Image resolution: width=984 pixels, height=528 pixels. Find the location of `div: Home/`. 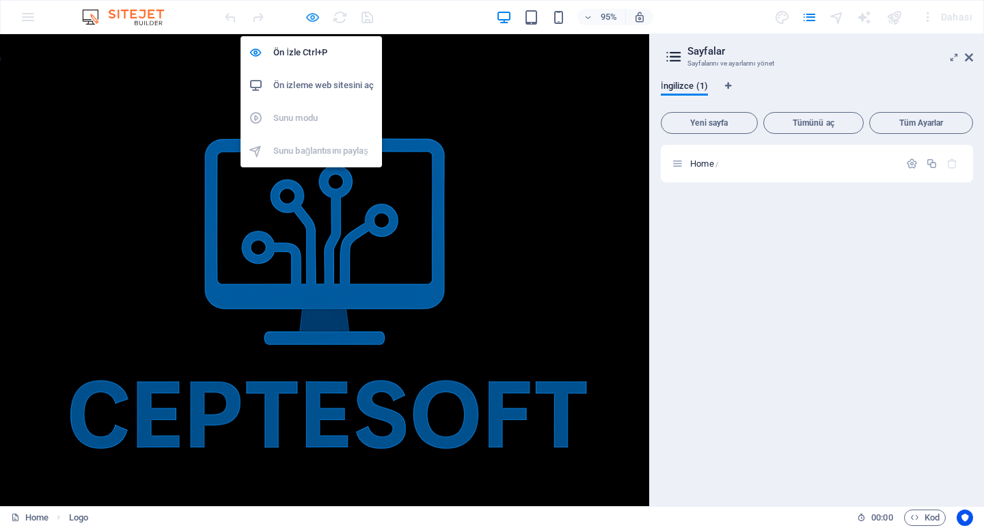

div: Home/ is located at coordinates (793, 163).